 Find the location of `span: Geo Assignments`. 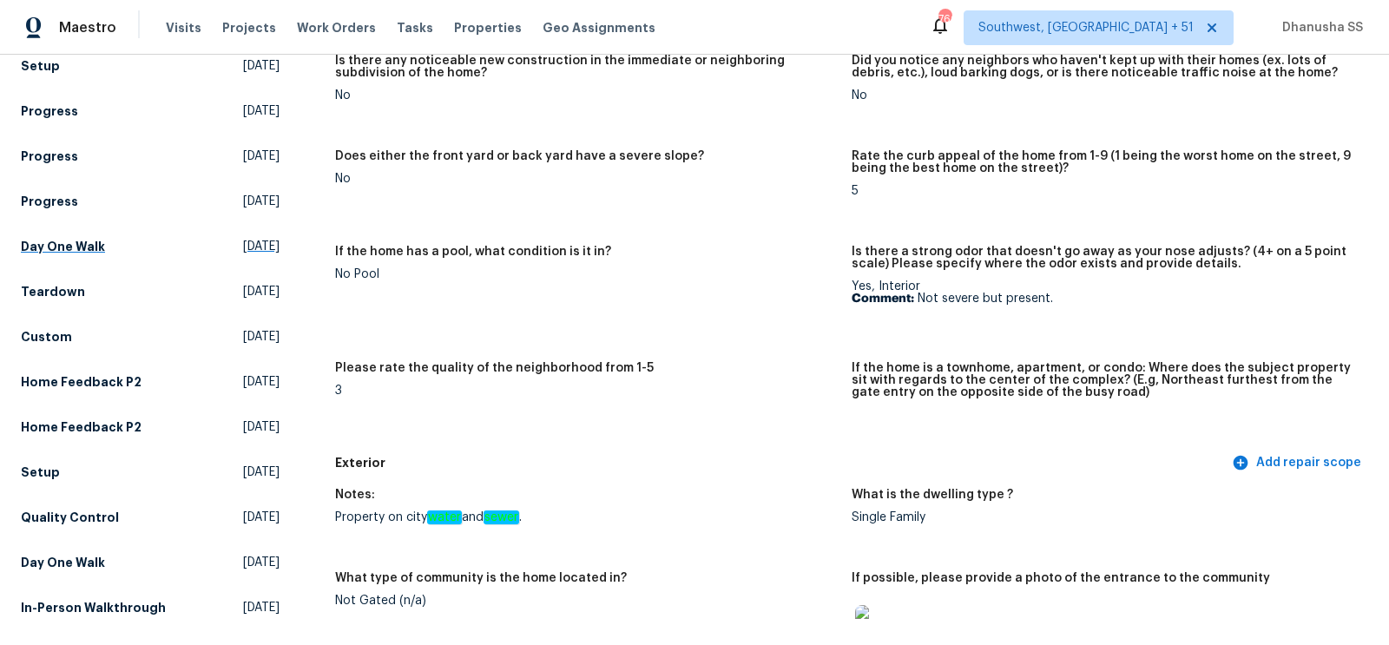

span: Geo Assignments is located at coordinates (599, 28).